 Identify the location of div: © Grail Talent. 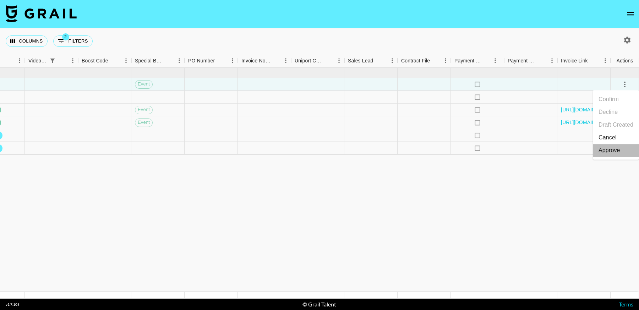
(319, 305).